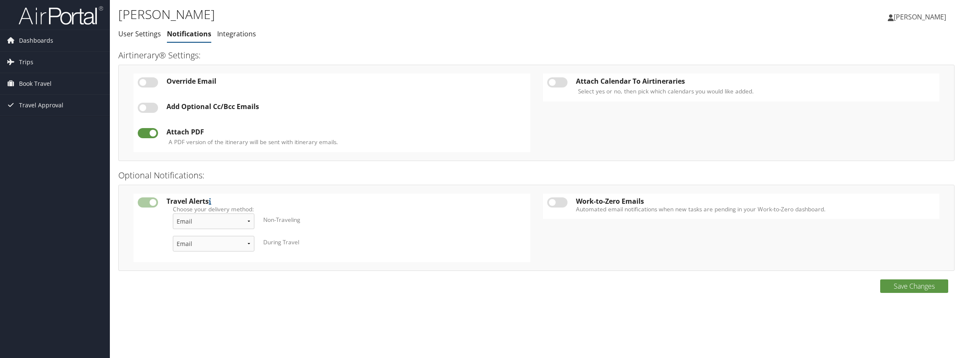  What do you see at coordinates (139, 34) in the screenshot?
I see `a: User Settings` at bounding box center [139, 34].